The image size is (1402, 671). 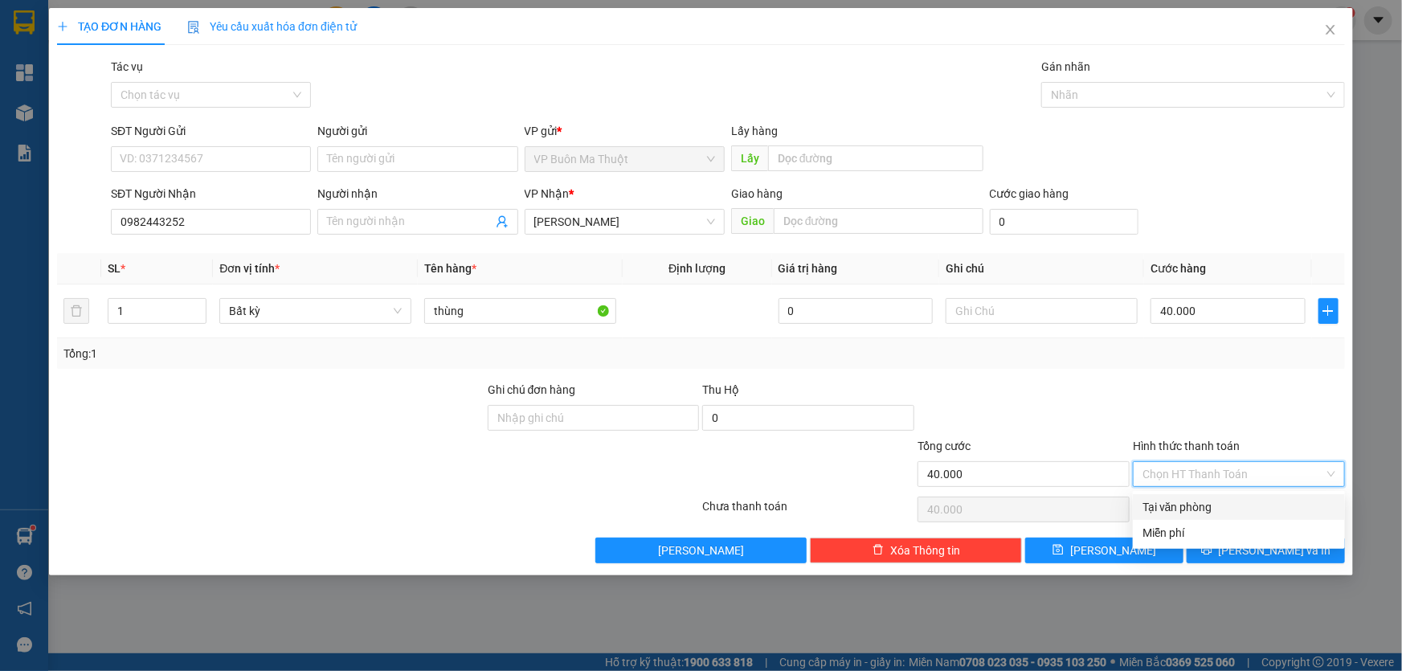 I want to click on div: Tổng: 1, so click(x=302, y=354).